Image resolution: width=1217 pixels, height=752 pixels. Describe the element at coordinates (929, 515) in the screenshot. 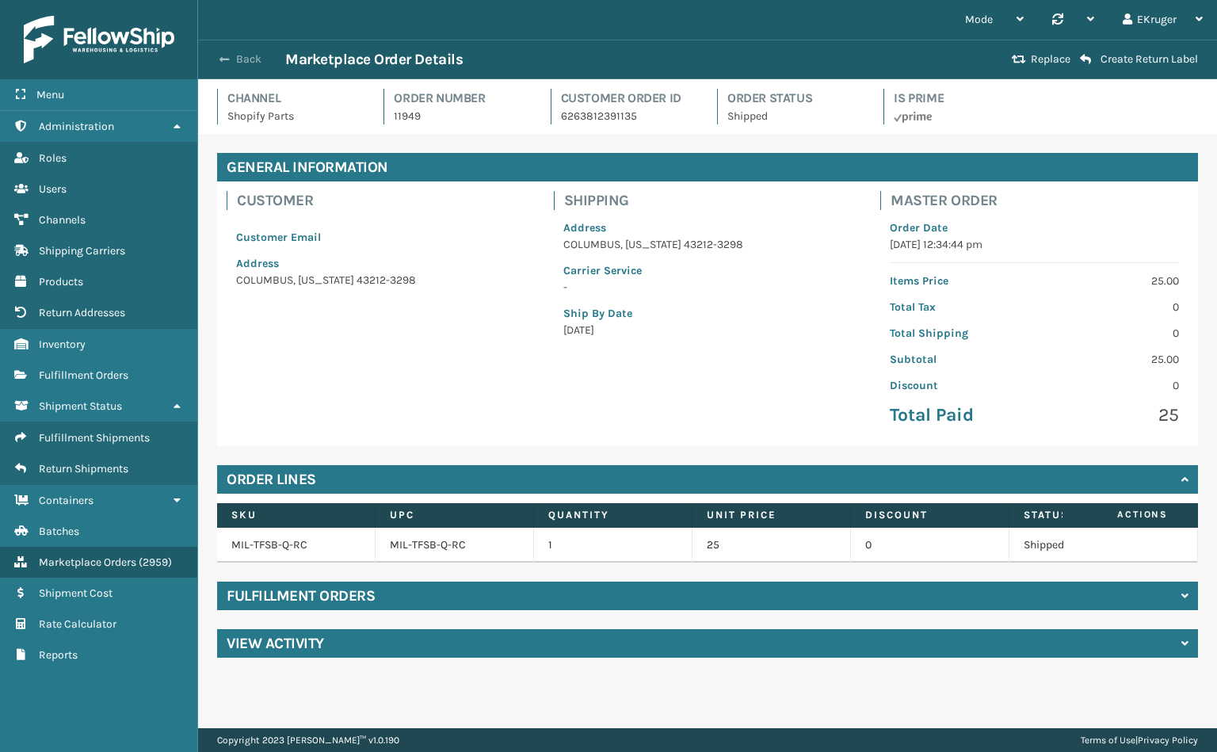

I see `label: Discount` at that location.